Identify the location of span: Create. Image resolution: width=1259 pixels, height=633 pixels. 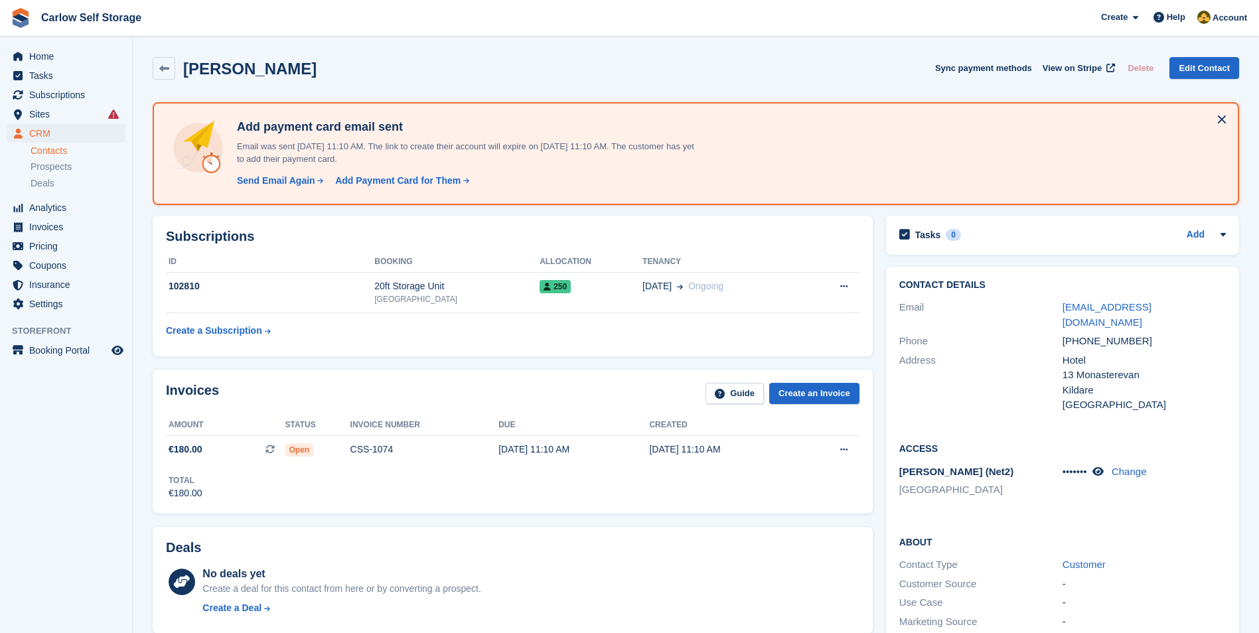
(1114, 17).